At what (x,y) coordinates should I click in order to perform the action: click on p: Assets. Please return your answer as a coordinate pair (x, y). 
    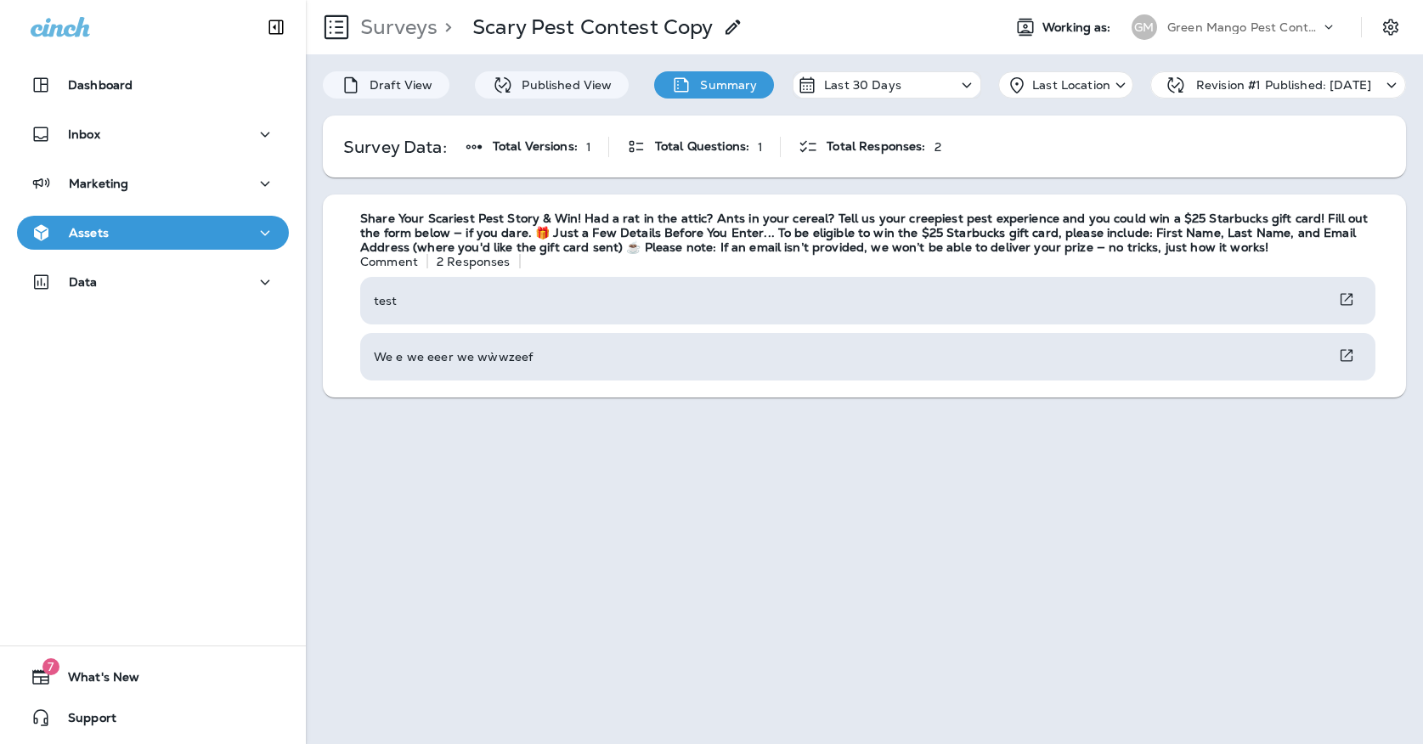
    Looking at the image, I should click on (88, 233).